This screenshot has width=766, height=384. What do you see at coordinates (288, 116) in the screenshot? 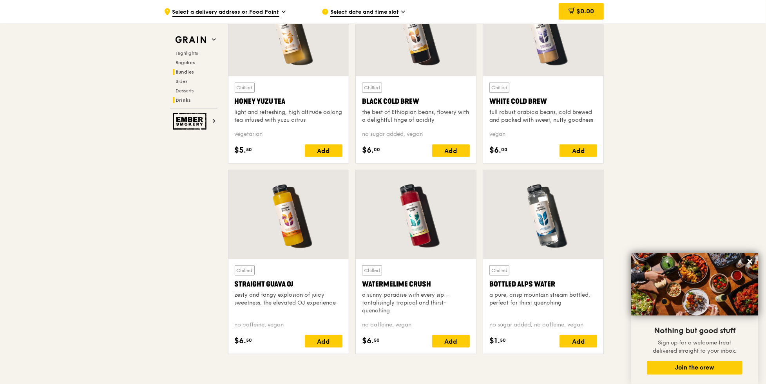
I see `div: light and refreshing, high altitude oolong tea infused with yuzu citrus` at bounding box center [288, 116].